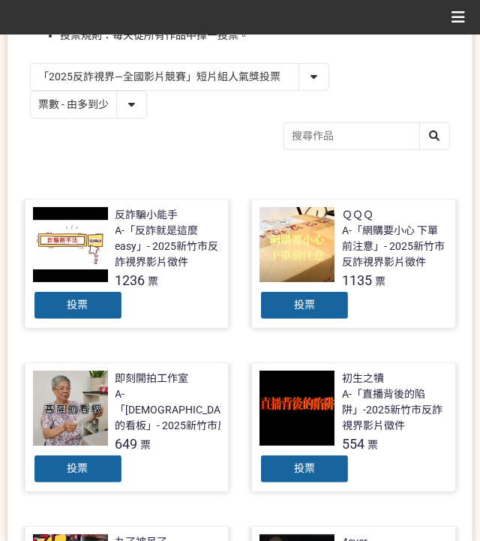 The width and height of the screenshot is (480, 541). What do you see at coordinates (395, 246) in the screenshot?
I see `div: A-「網購要小心 下單前注意」- 2025新竹市反詐視界影片徵件` at bounding box center [395, 246].